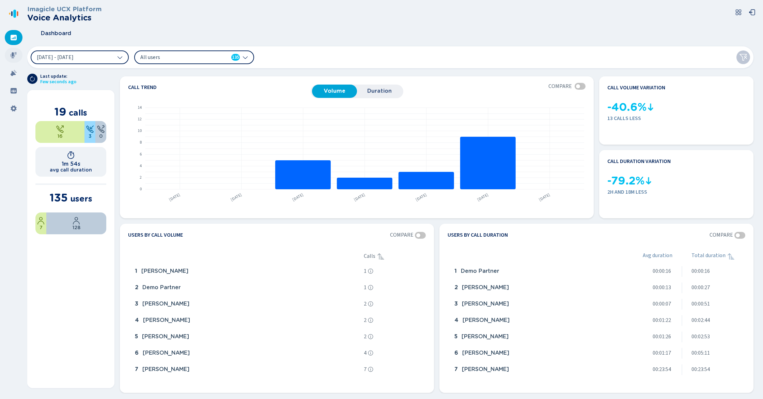 This screenshot has width=763, height=399. Describe the element at coordinates (64, 18) in the screenshot. I see `h2: Voice Analytics` at that location.